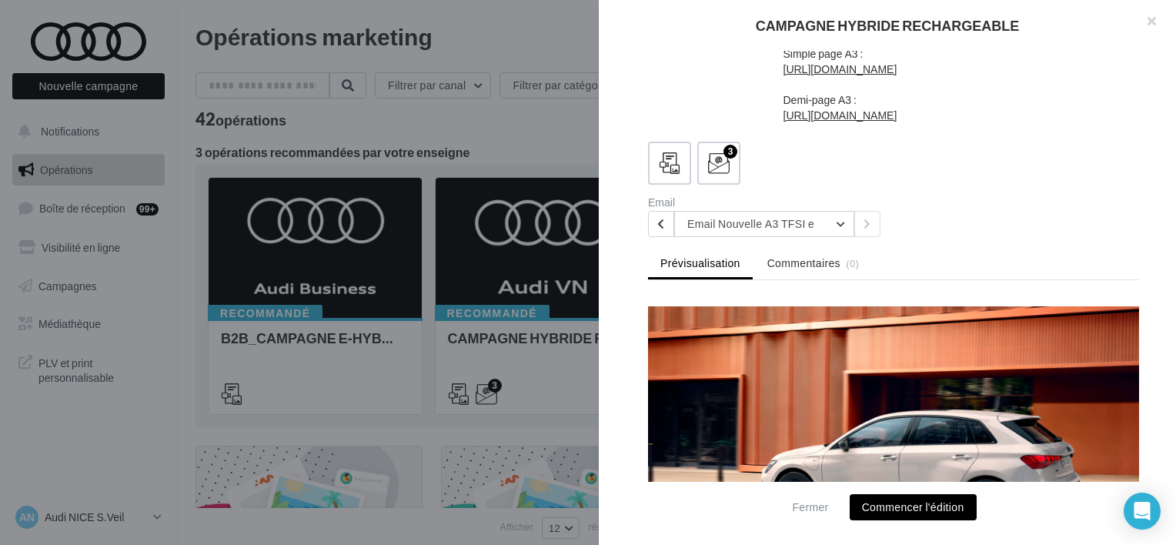 This screenshot has height=545, width=1176. Describe the element at coordinates (888, 25) in the screenshot. I see `div: CAMPAGNE HYBRIDE RECHARGEABLE` at that location.